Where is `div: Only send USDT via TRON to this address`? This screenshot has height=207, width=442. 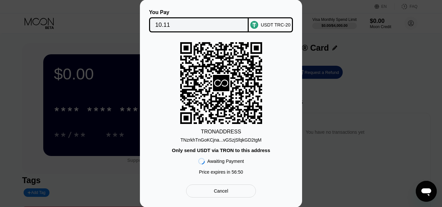
div: Only send USDT via TRON to this address is located at coordinates (221, 150).